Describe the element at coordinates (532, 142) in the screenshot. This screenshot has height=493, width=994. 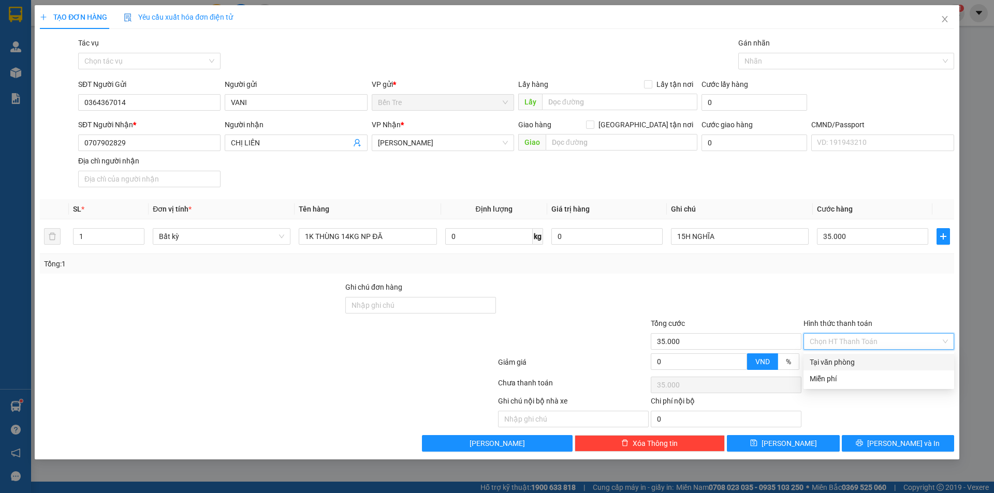
I see `span: Giao` at that location.